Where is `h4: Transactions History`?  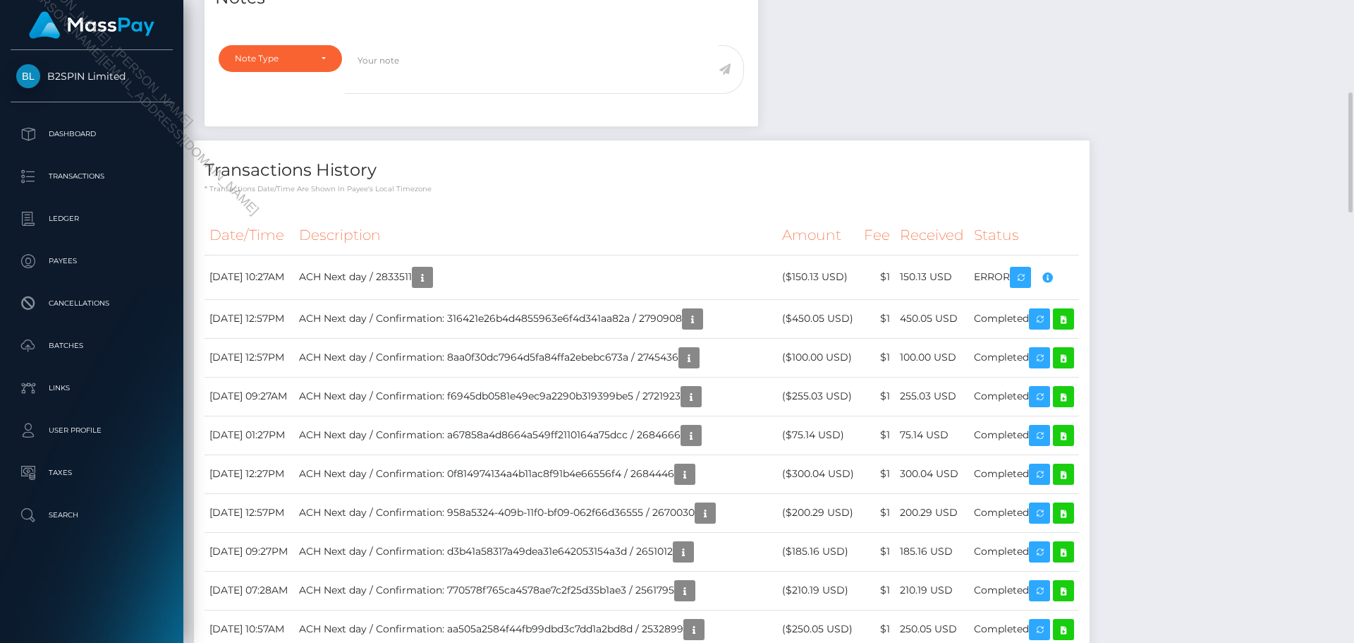 h4: Transactions History is located at coordinates (642, 170).